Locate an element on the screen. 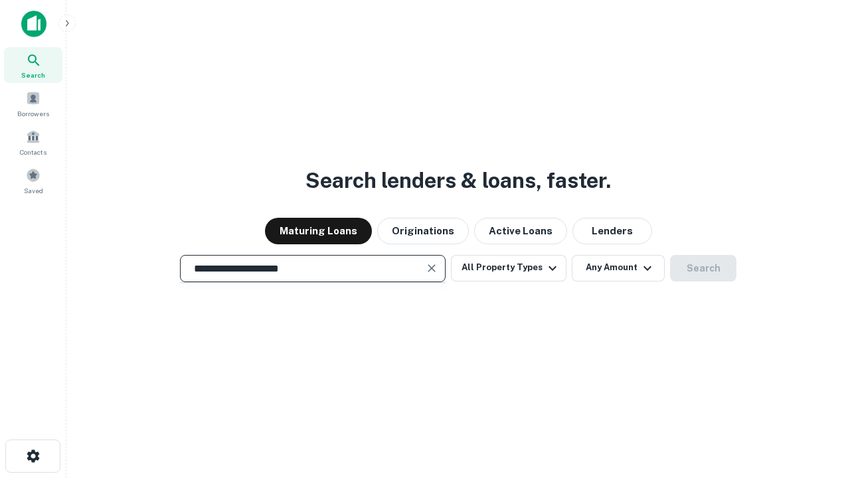 Image resolution: width=850 pixels, height=478 pixels. div: Saved is located at coordinates (33, 181).